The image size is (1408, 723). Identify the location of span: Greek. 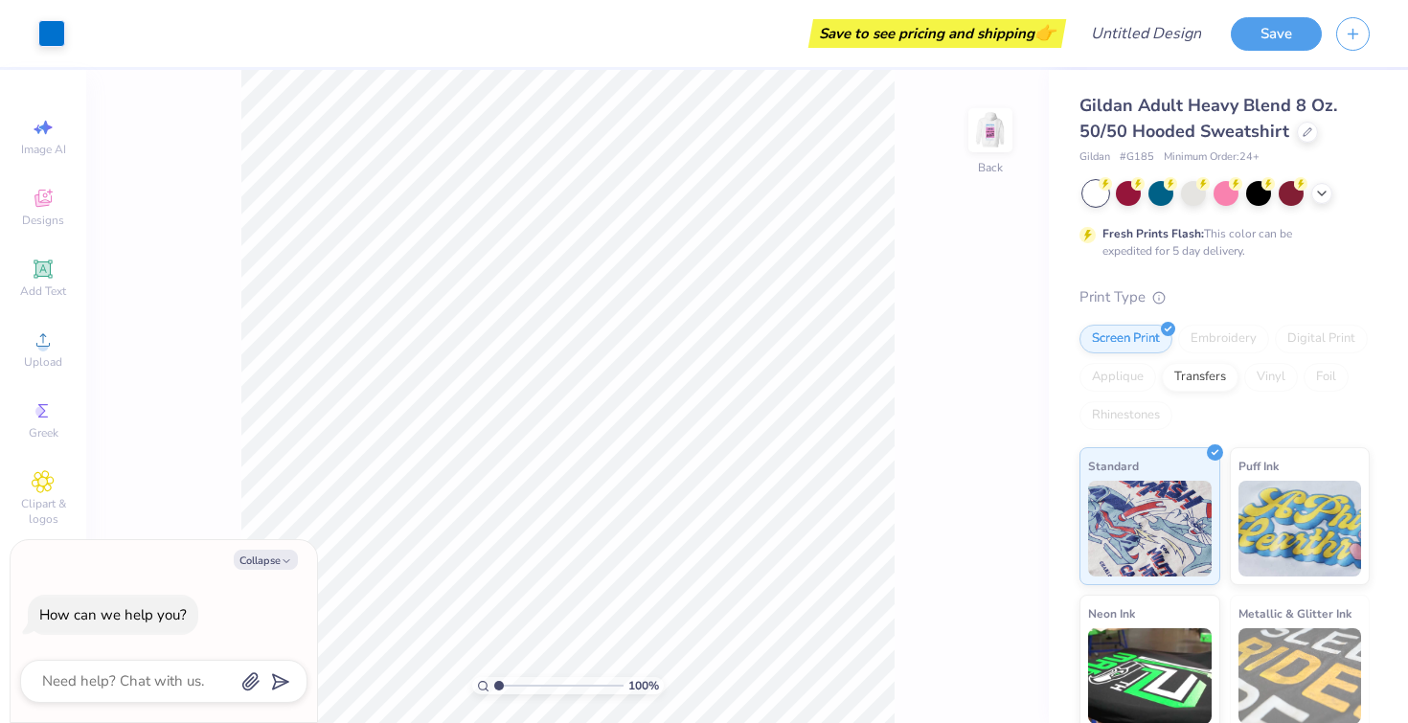
(43, 433).